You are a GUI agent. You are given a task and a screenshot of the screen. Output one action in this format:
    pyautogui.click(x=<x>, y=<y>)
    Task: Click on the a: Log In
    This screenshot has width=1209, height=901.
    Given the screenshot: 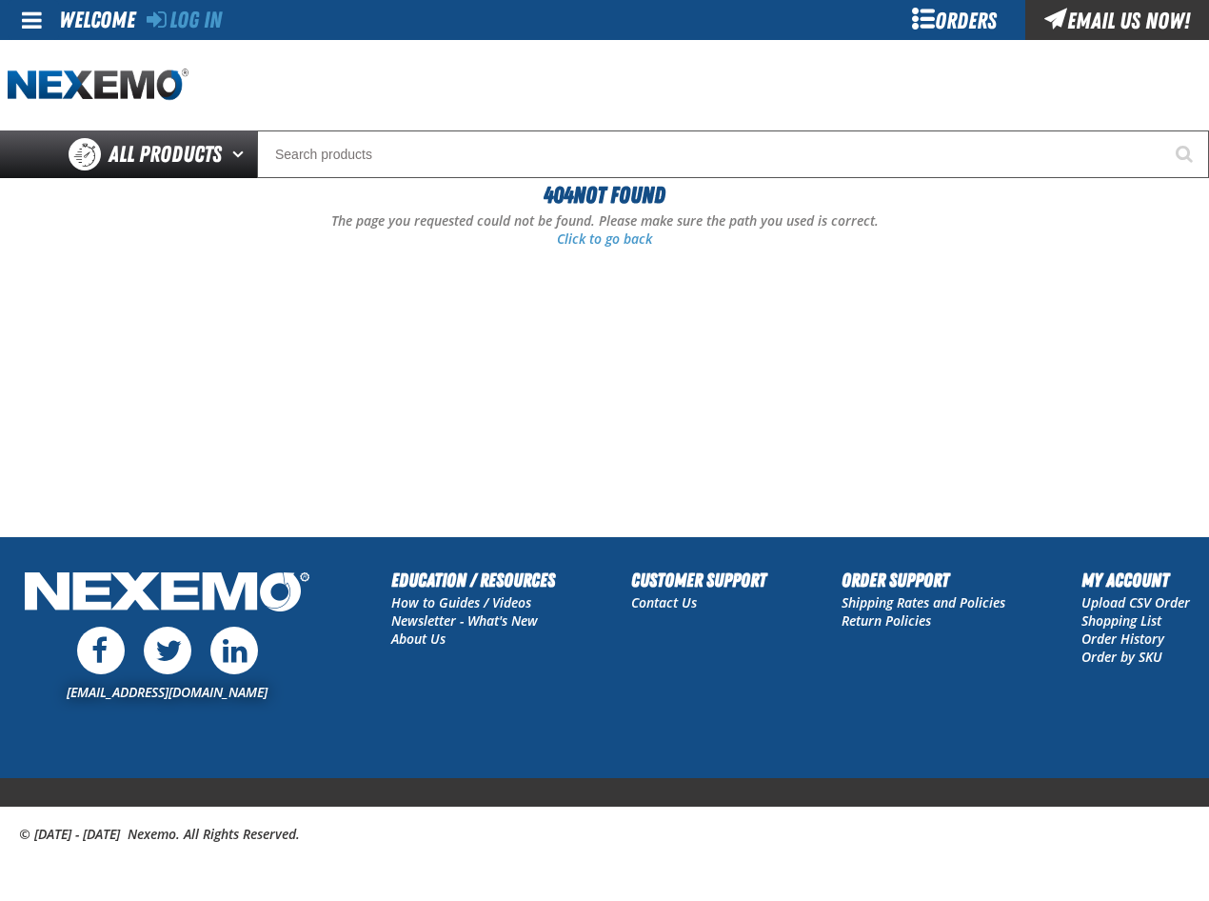 What is the action you would take?
    pyautogui.click(x=184, y=20)
    